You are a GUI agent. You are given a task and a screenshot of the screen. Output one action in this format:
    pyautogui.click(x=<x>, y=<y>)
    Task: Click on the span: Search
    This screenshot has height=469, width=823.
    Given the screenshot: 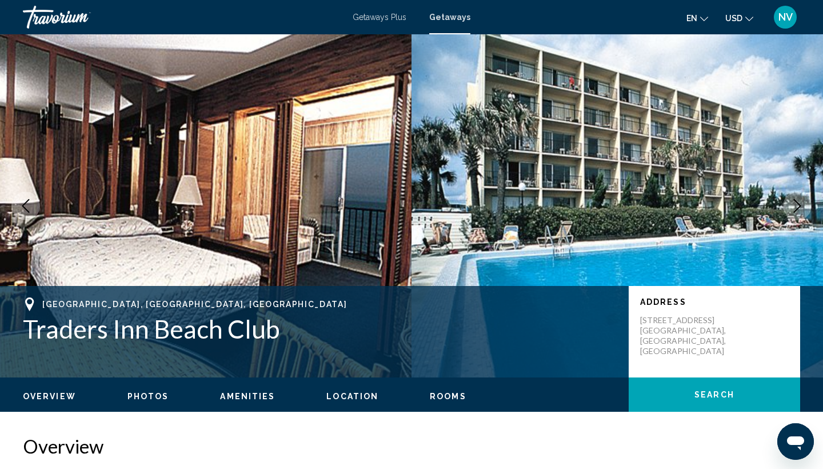 What is the action you would take?
    pyautogui.click(x=714, y=395)
    